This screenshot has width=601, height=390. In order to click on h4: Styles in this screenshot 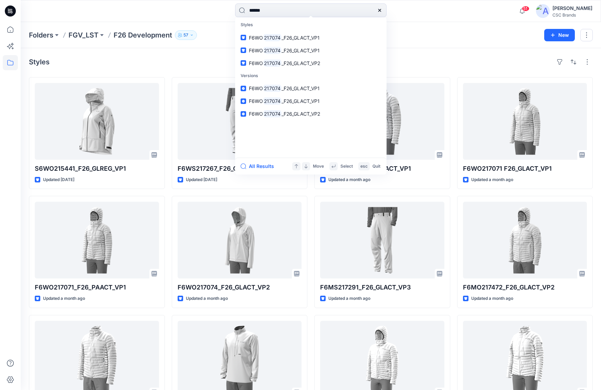, I will do `click(39, 62)`.